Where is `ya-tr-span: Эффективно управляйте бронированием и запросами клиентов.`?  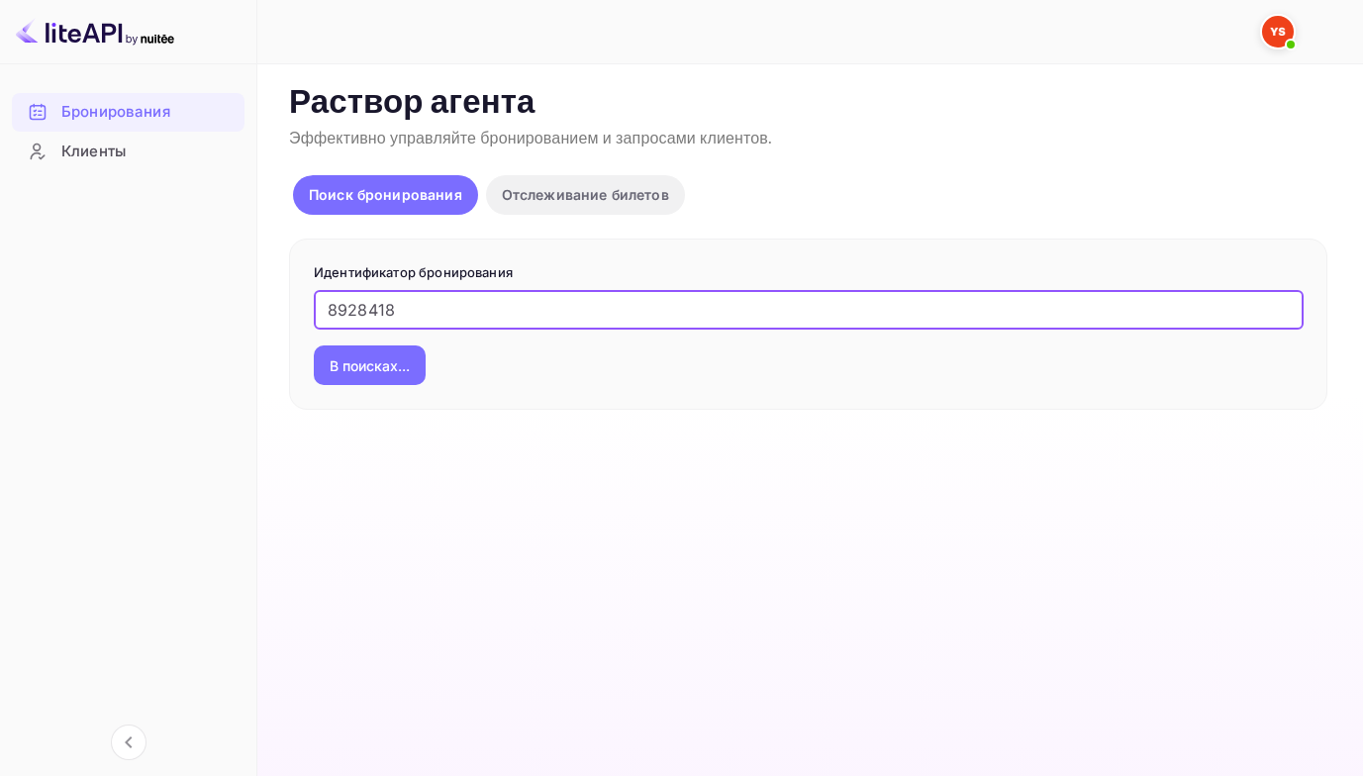
ya-tr-span: Эффективно управляйте бронированием и запросами клиентов. is located at coordinates (530, 139).